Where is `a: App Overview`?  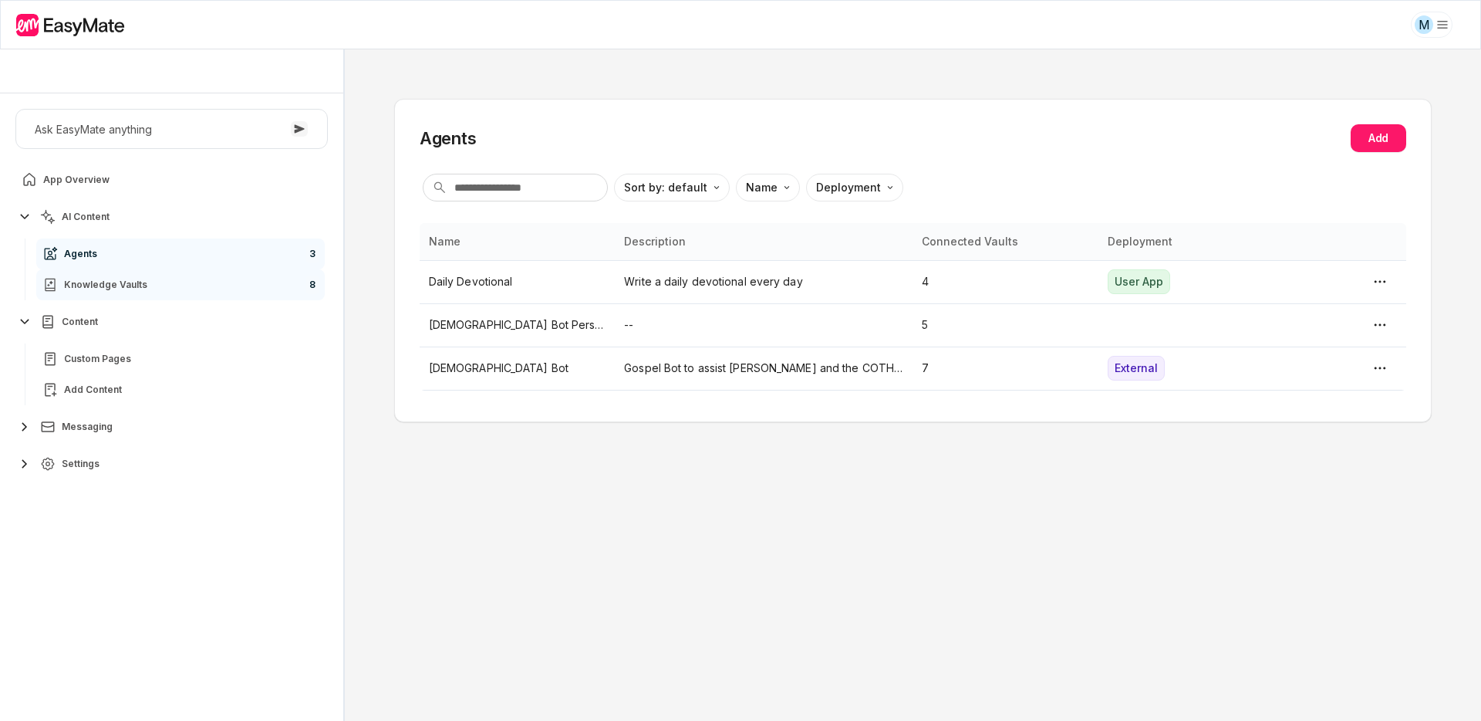 a: App Overview is located at coordinates (171, 180).